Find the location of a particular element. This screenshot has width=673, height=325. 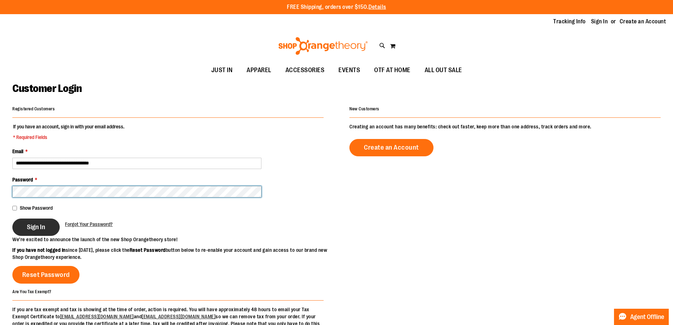

span: APPAREL is located at coordinates (259, 70).